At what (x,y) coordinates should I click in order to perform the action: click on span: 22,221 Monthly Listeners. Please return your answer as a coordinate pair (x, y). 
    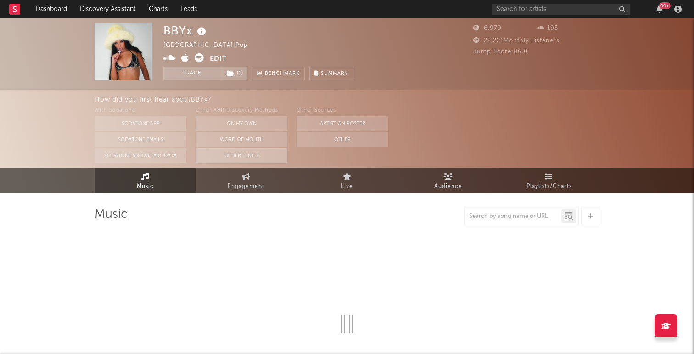
    Looking at the image, I should click on (517, 40).